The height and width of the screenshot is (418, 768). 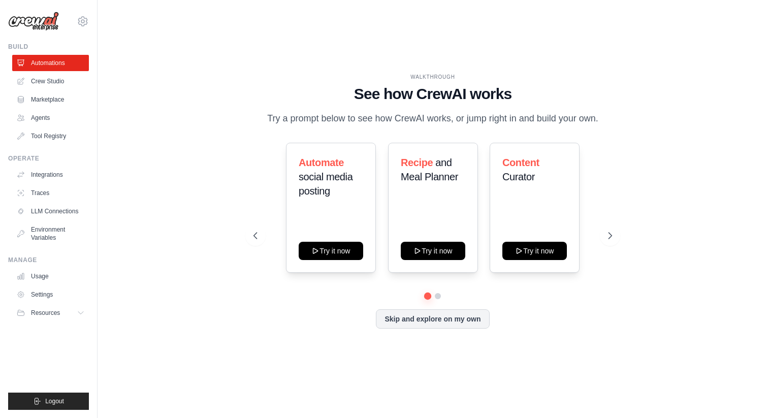 I want to click on button: Skip and explore on my own, so click(x=432, y=319).